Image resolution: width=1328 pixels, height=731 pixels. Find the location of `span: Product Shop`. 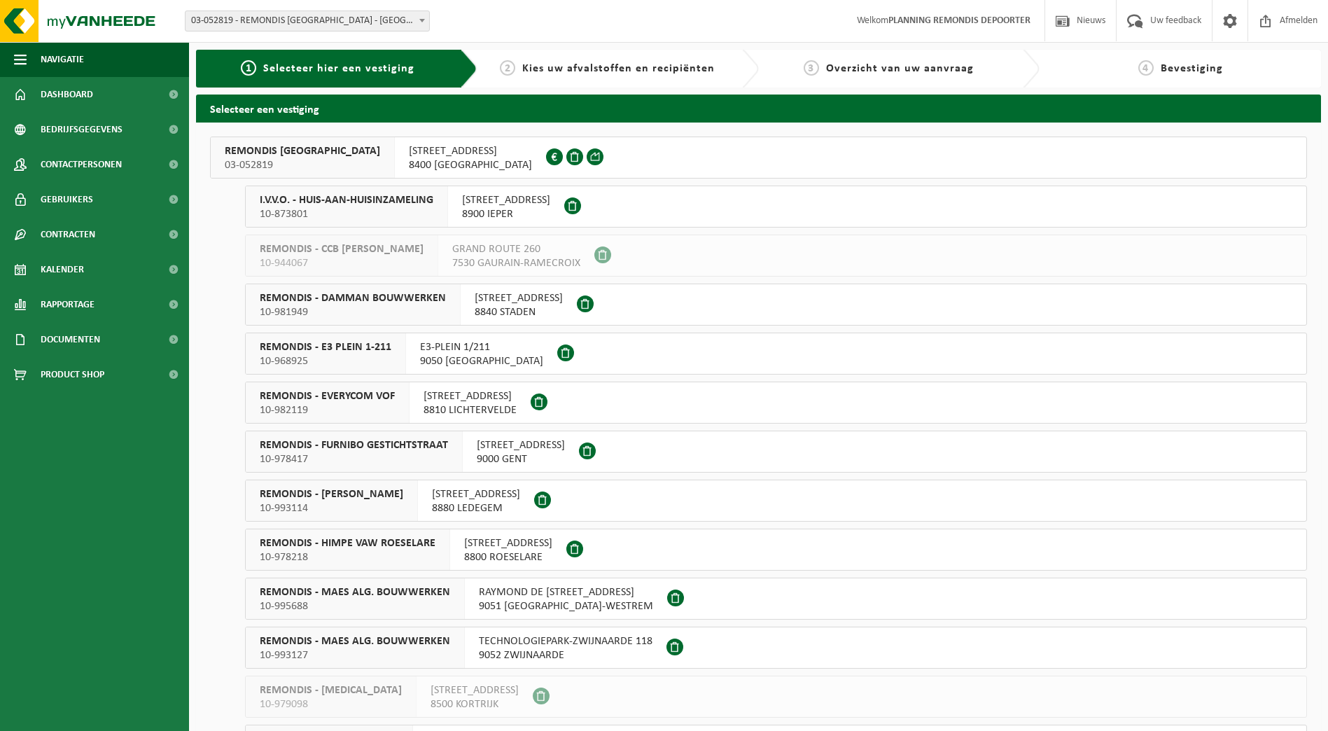

span: Product Shop is located at coordinates (72, 375).